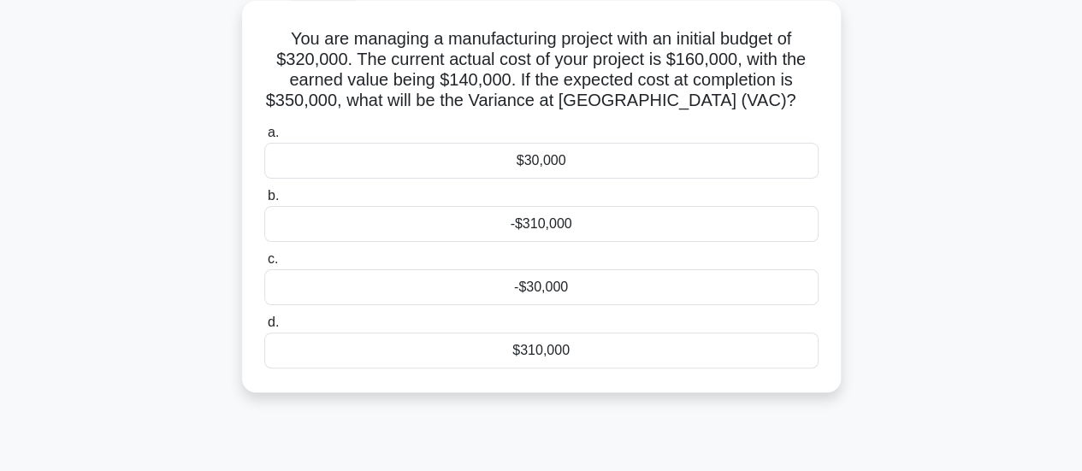 The height and width of the screenshot is (471, 1082). What do you see at coordinates (542, 70) in the screenshot?
I see `h5: You are managing a manufacturing project with an initial budget of $320,000. The current actual c...` at bounding box center [542, 70].